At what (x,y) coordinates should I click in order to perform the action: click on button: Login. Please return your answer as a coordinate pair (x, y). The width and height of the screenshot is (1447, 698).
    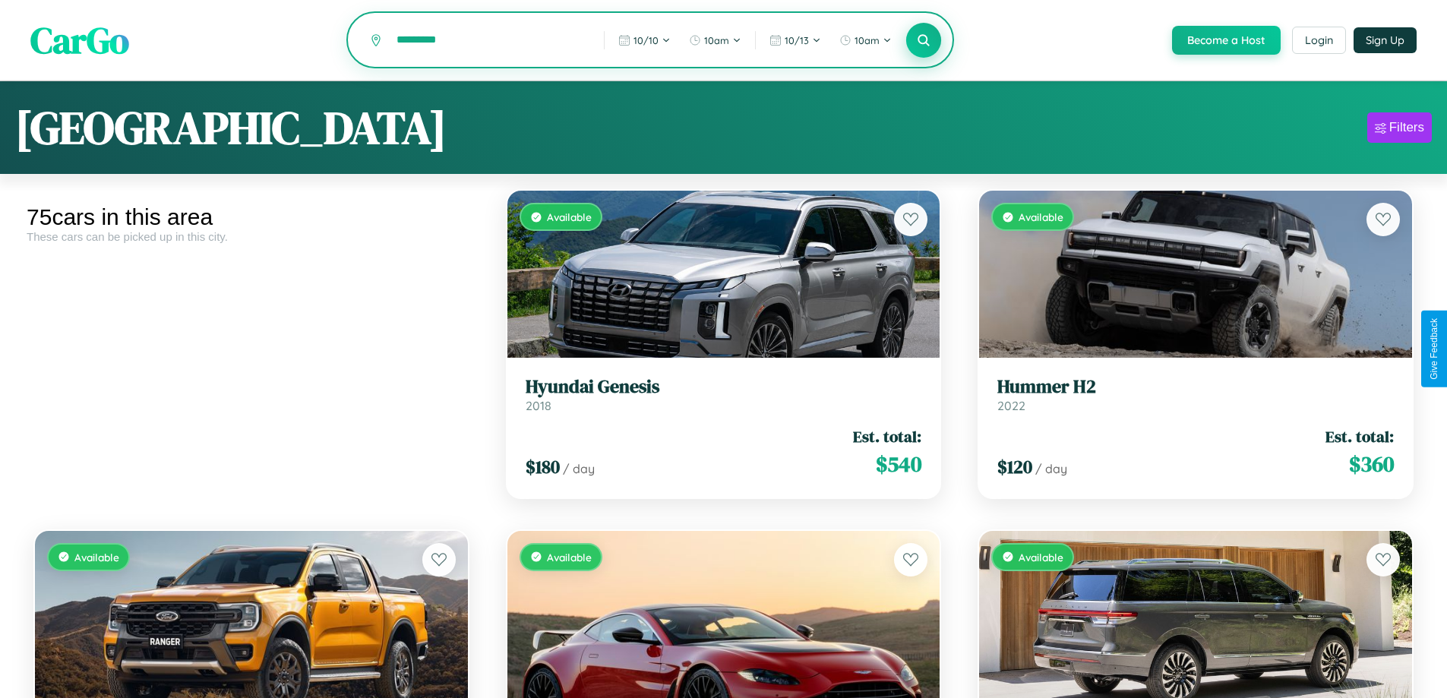
    Looking at the image, I should click on (1318, 40).